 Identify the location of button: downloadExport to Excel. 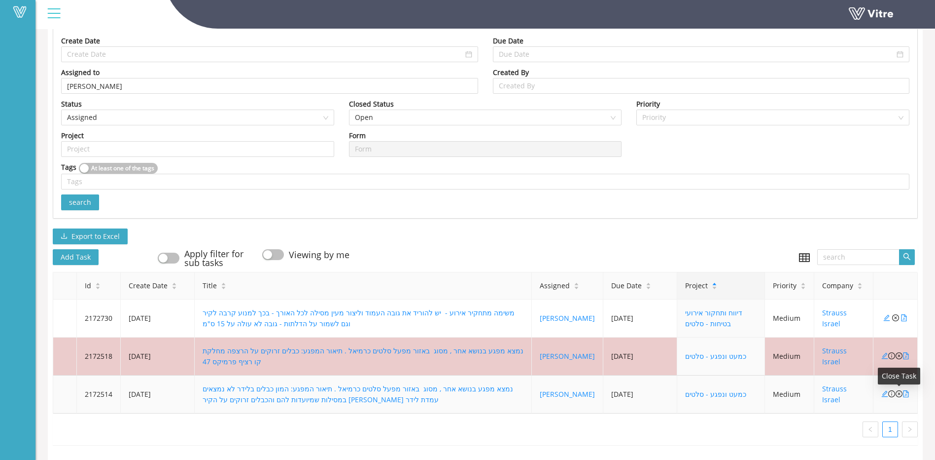
(90, 236).